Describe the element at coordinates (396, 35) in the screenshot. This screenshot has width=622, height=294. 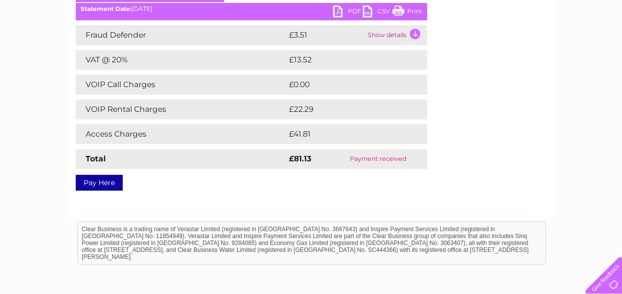
I see `td: Show details` at that location.